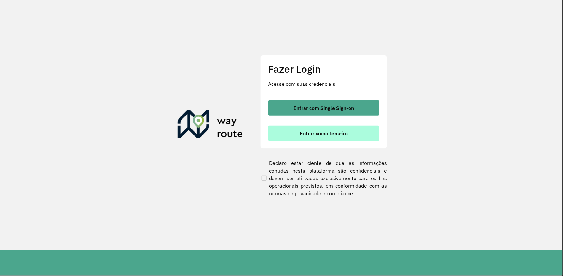 The height and width of the screenshot is (276, 563). I want to click on label: Declaro estar ciente de que as informações contidas nesta plataforma são confidenciais e devem se..., so click(324, 178).